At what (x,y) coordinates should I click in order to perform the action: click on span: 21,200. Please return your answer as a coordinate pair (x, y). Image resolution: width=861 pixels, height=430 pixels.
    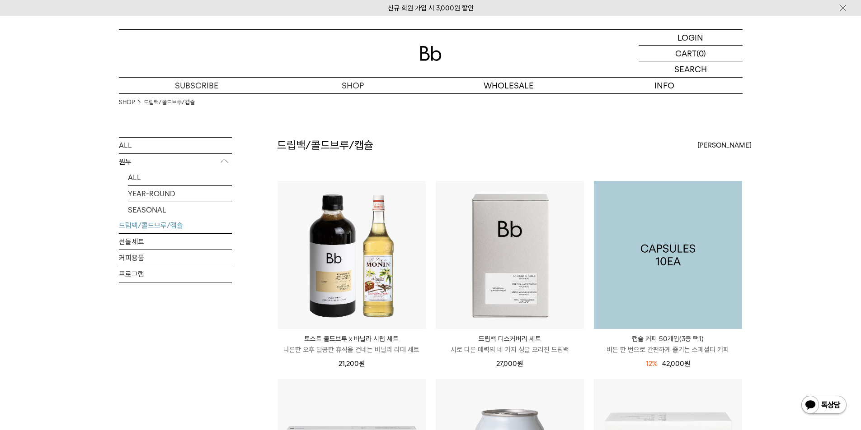
    Looking at the image, I should click on (351, 364).